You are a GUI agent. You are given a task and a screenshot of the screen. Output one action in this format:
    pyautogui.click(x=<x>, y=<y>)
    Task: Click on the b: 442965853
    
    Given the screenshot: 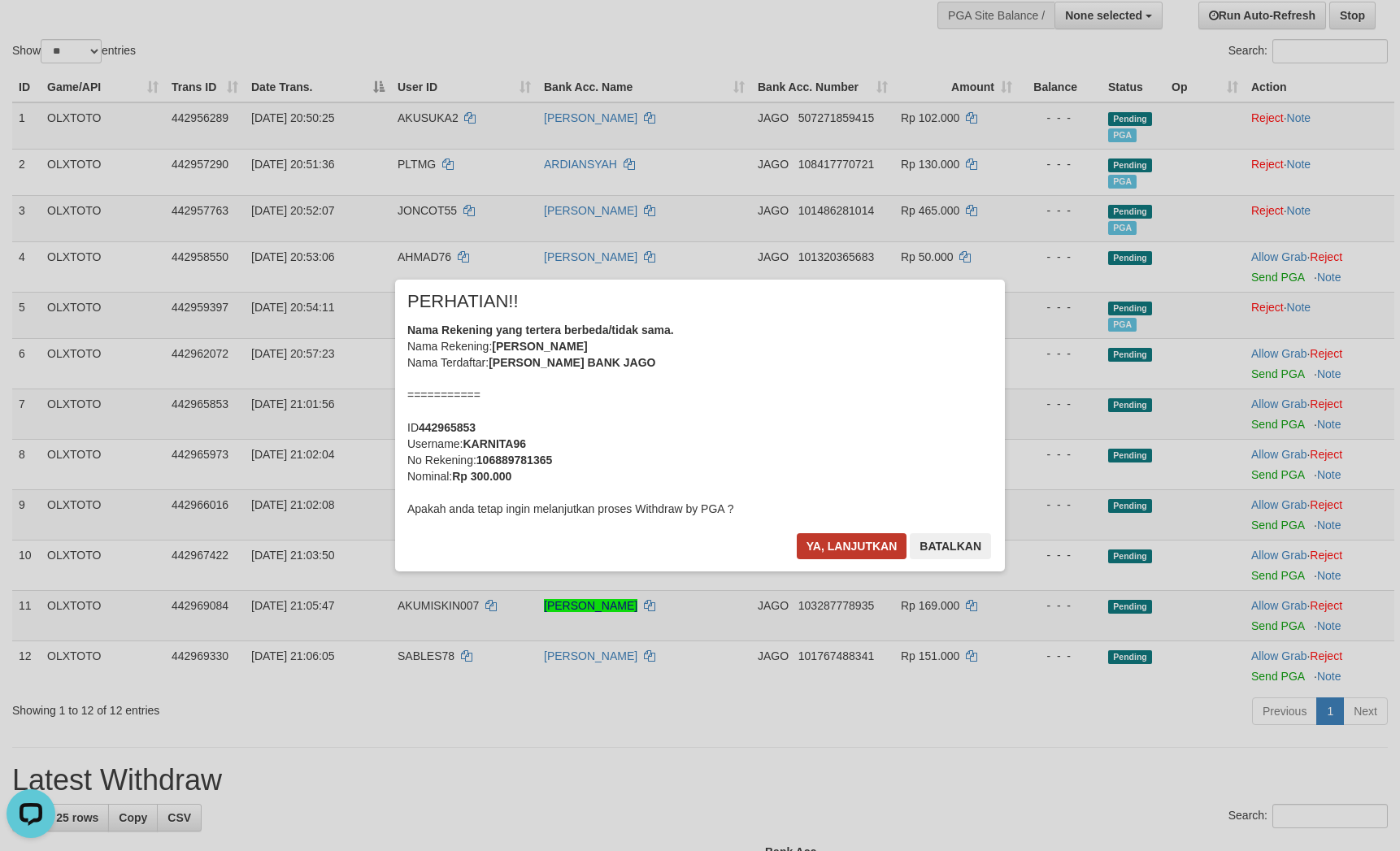 What is the action you would take?
    pyautogui.click(x=447, y=427)
    